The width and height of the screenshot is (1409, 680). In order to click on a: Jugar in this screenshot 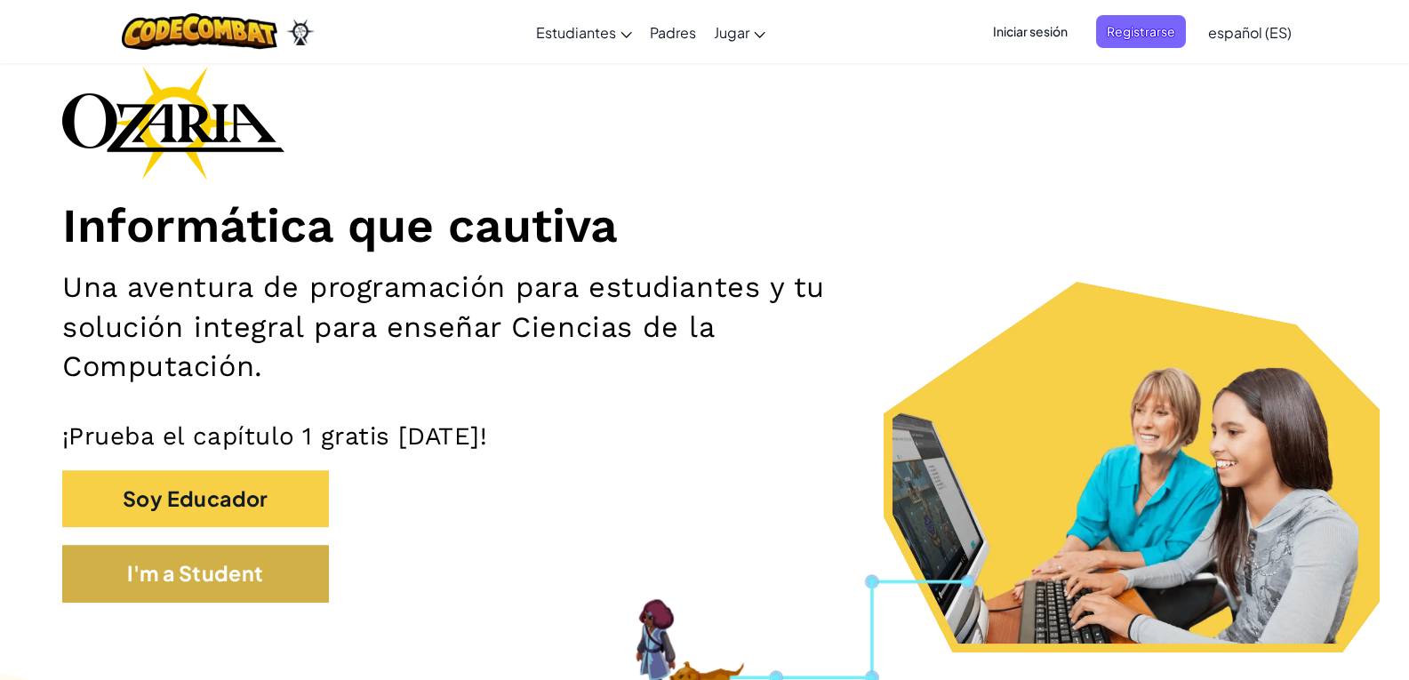, I will do `click(739, 32)`.